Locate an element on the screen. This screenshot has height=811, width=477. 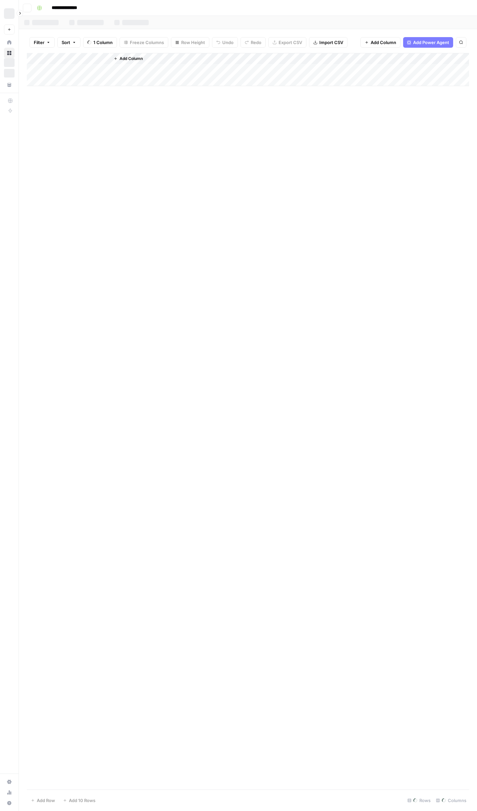
span: Sort is located at coordinates (66, 42).